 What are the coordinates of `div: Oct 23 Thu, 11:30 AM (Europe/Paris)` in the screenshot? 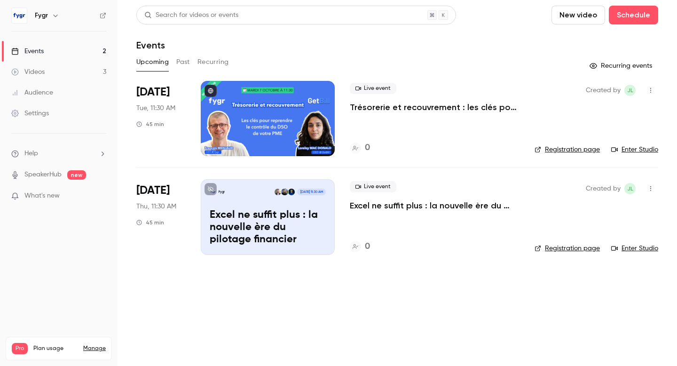 It's located at (161, 217).